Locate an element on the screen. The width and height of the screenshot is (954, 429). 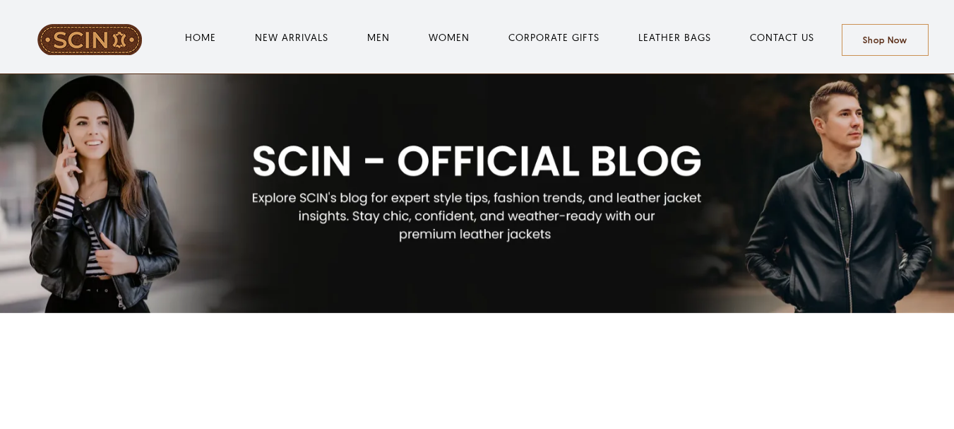
a: HOME is located at coordinates (201, 37).